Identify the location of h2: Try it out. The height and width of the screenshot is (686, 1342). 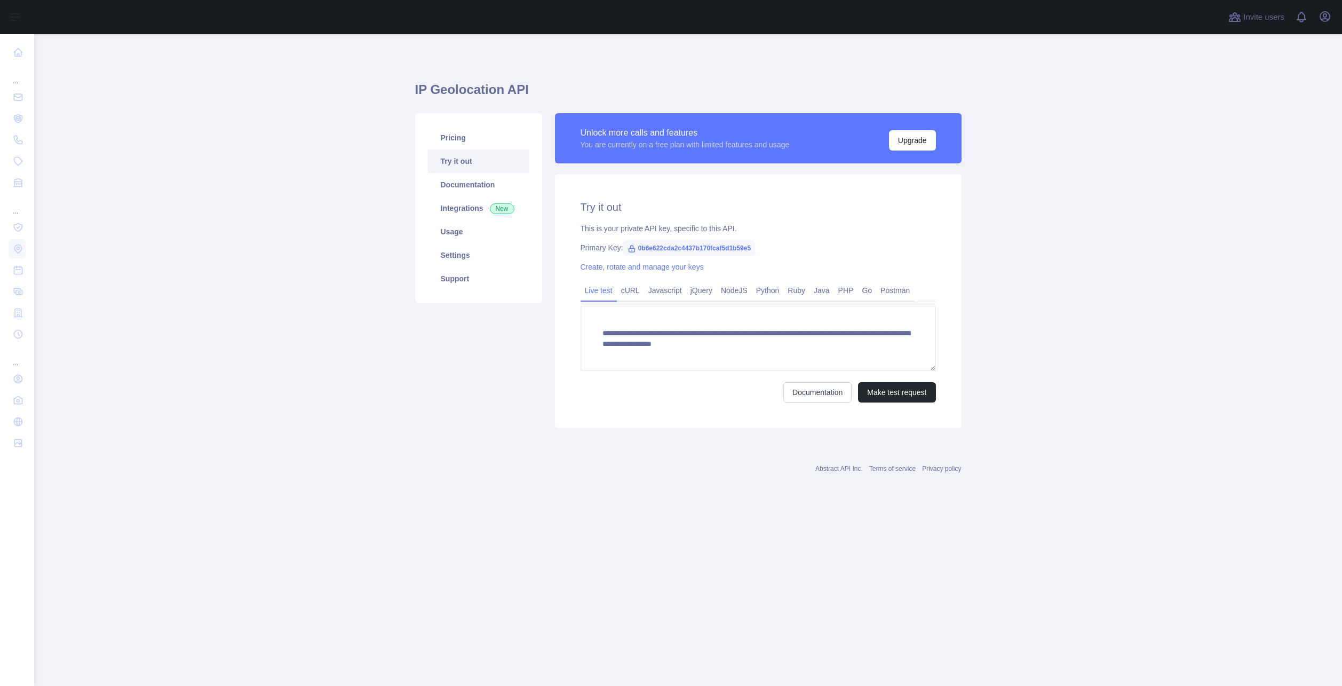
(758, 207).